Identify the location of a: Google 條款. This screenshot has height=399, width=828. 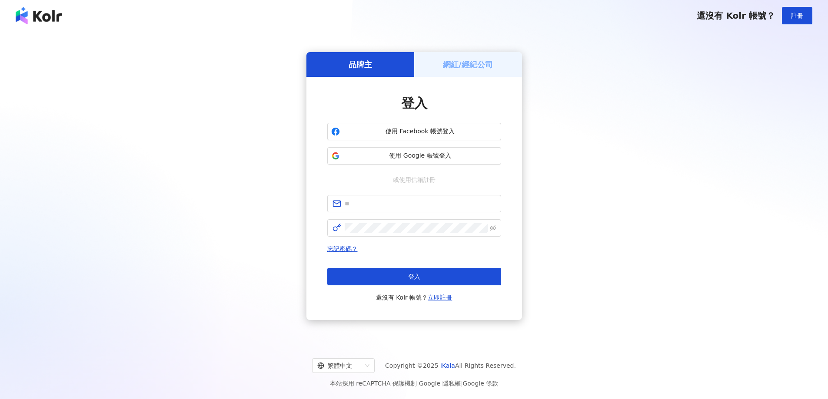
(480, 384).